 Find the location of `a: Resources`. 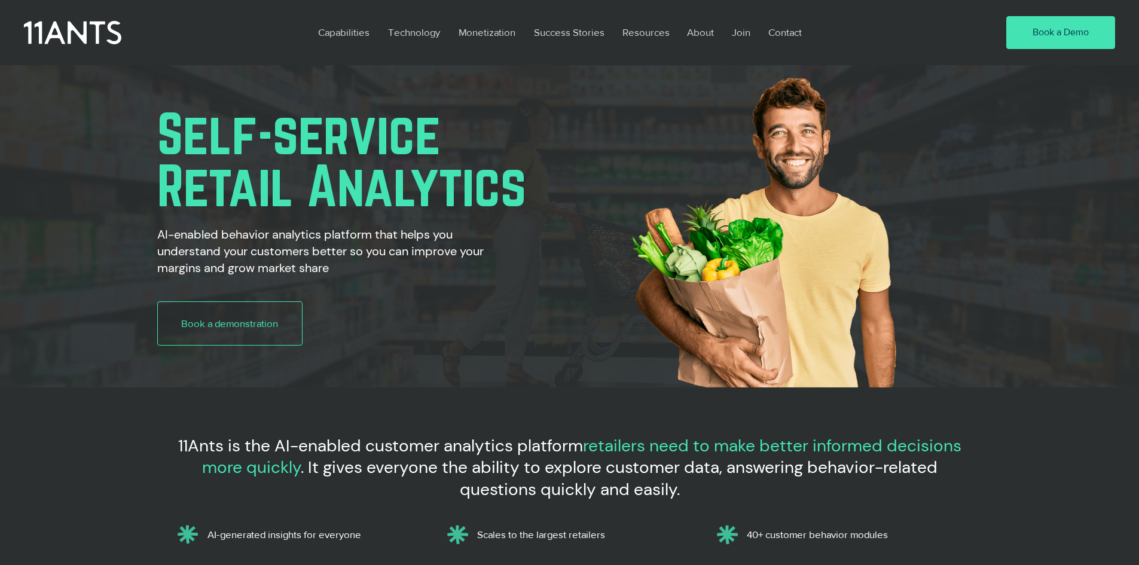

a: Resources is located at coordinates (646, 32).